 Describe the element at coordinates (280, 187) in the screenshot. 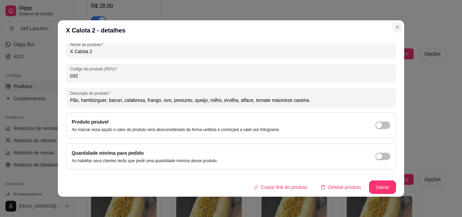

I see `button: Copiar link do produto` at that location.